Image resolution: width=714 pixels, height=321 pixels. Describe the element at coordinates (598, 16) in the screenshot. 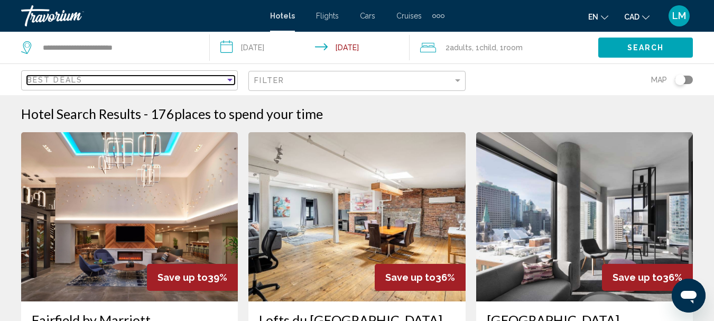

I see `button: Change language` at that location.